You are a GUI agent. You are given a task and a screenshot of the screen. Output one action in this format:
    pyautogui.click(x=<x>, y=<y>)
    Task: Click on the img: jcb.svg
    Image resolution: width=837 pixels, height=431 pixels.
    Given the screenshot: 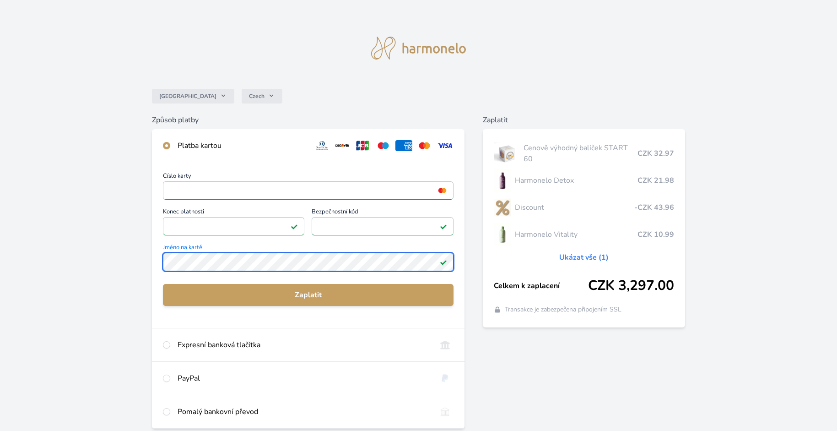 What is the action you would take?
    pyautogui.click(x=363, y=146)
    